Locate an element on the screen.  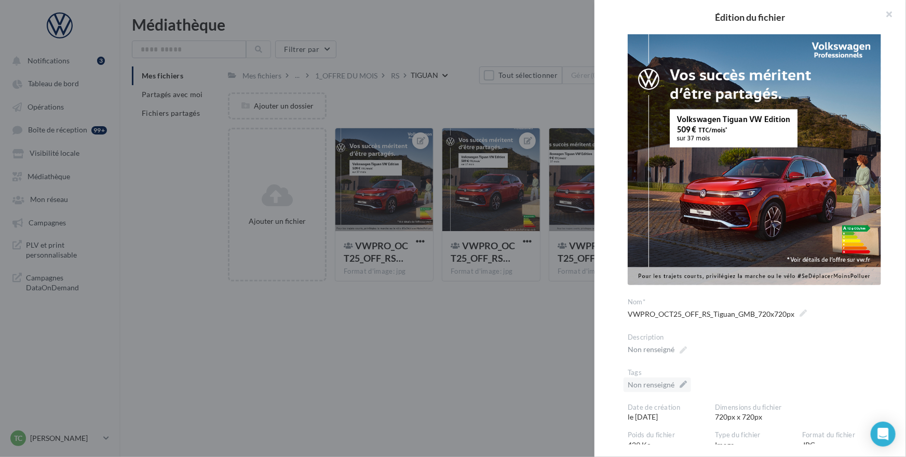
div: Open Intercom Messenger is located at coordinates (884, 434).